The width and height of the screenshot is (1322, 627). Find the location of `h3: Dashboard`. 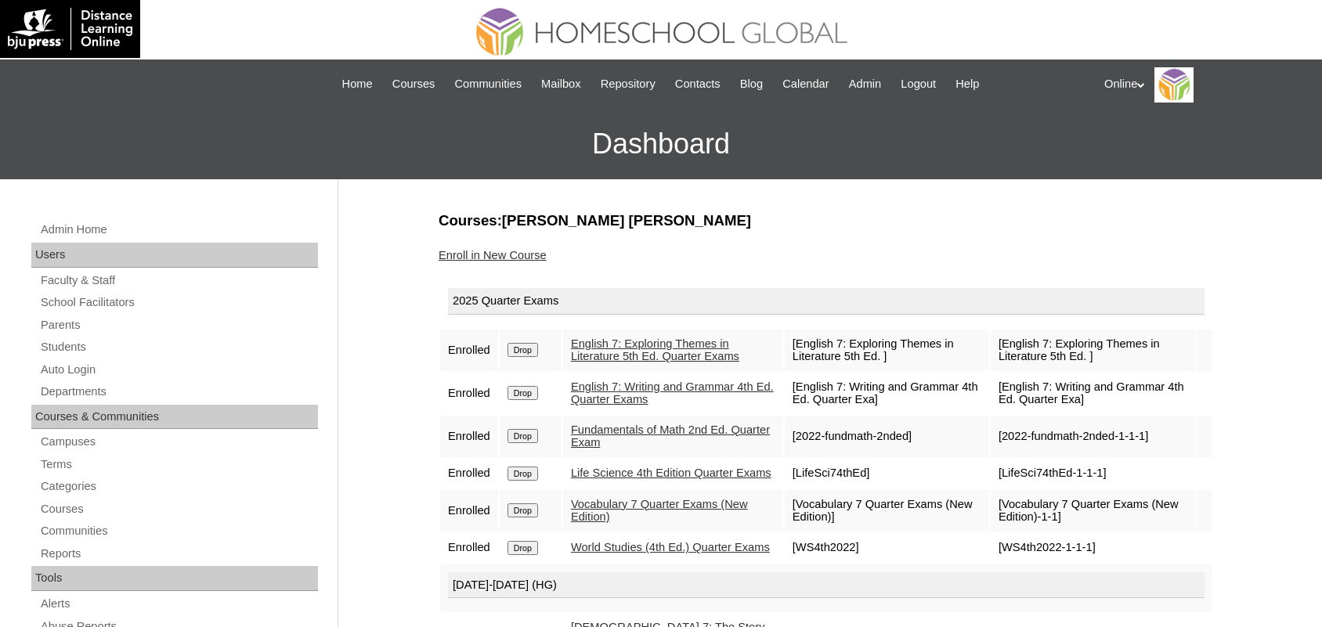

h3: Dashboard is located at coordinates (661, 144).